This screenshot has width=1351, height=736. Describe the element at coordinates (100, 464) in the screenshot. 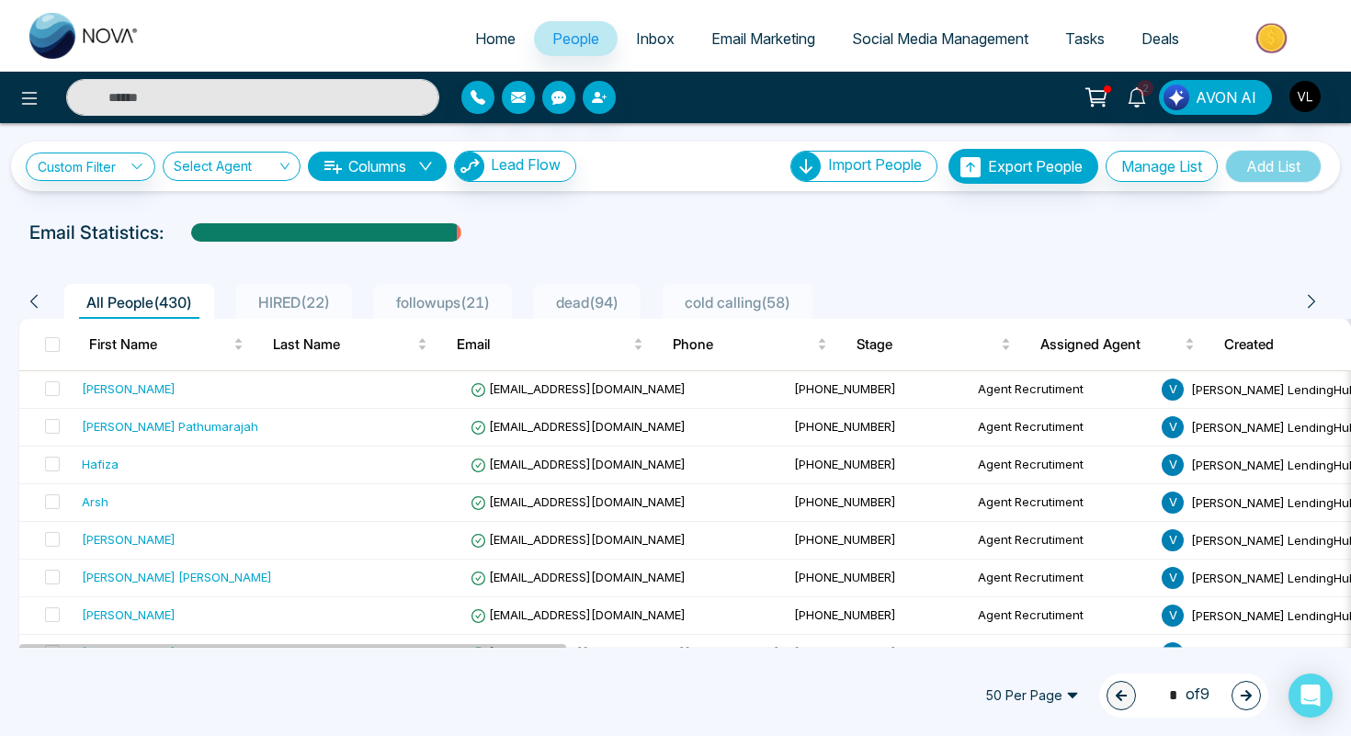

I see `div: Hafiza` at that location.